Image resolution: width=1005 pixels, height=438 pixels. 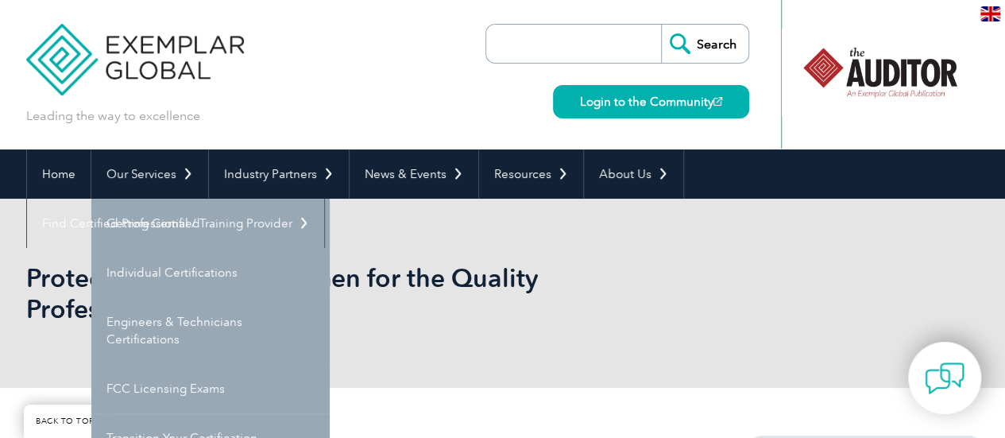 I want to click on a: About Us, so click(x=633, y=174).